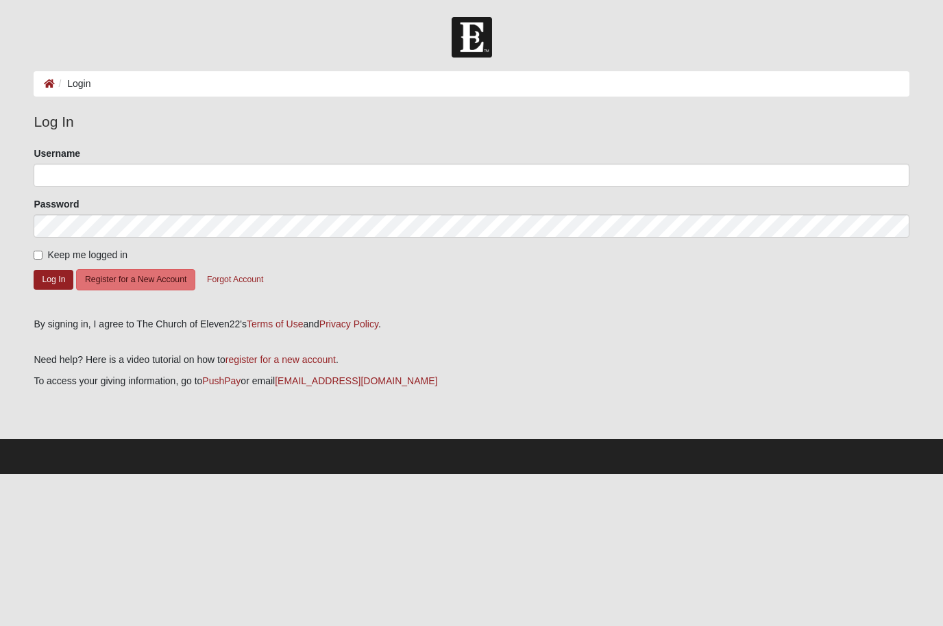 This screenshot has width=943, height=626. Describe the element at coordinates (87, 255) in the screenshot. I see `span: Keep me logged in` at that location.